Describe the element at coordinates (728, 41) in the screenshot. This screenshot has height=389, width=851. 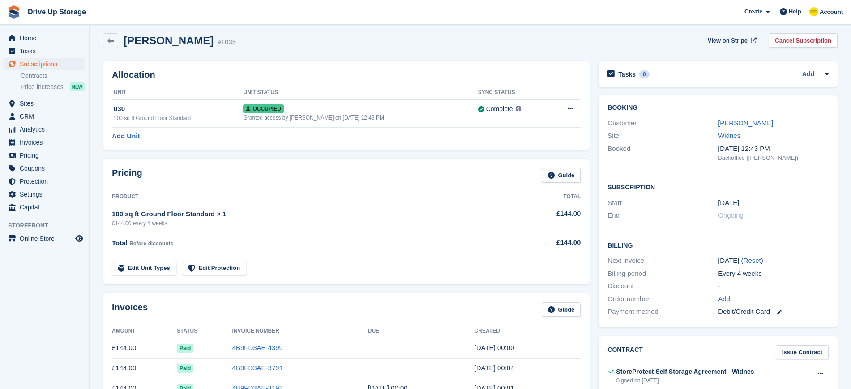
I see `span: View on Stripe` at that location.